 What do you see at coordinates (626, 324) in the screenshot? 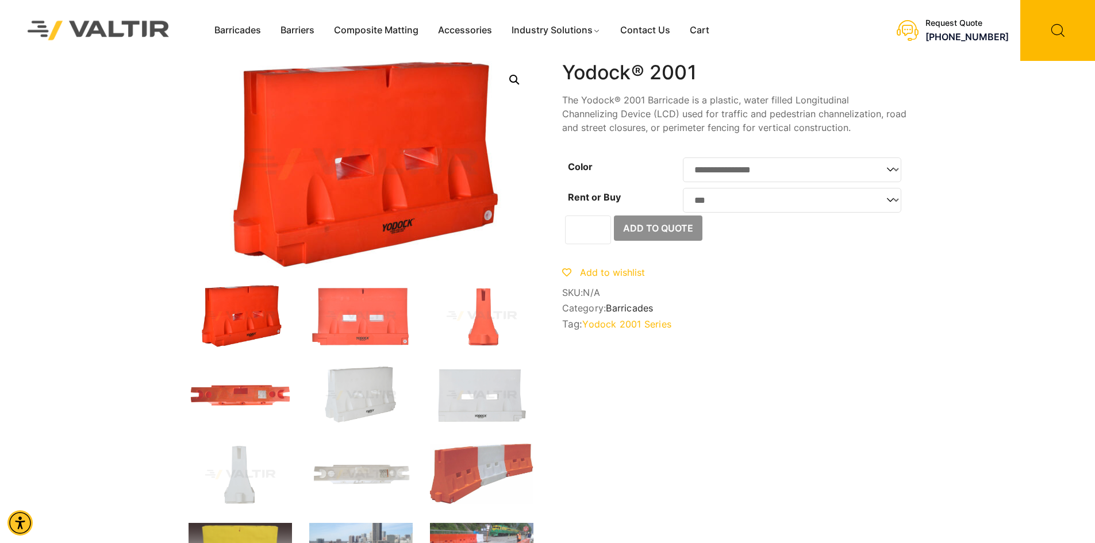
I see `a: Yodock 2001 Series` at bounding box center [626, 324].